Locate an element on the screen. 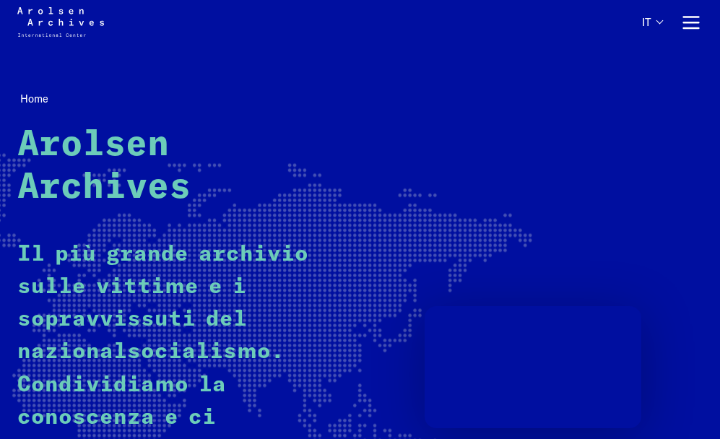 This screenshot has height=439, width=720. nav: Breadcrumb is located at coordinates (359, 99).